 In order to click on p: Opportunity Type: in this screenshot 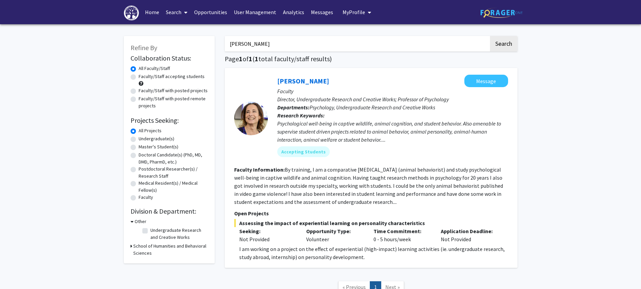, I will do `click(335, 231)`.